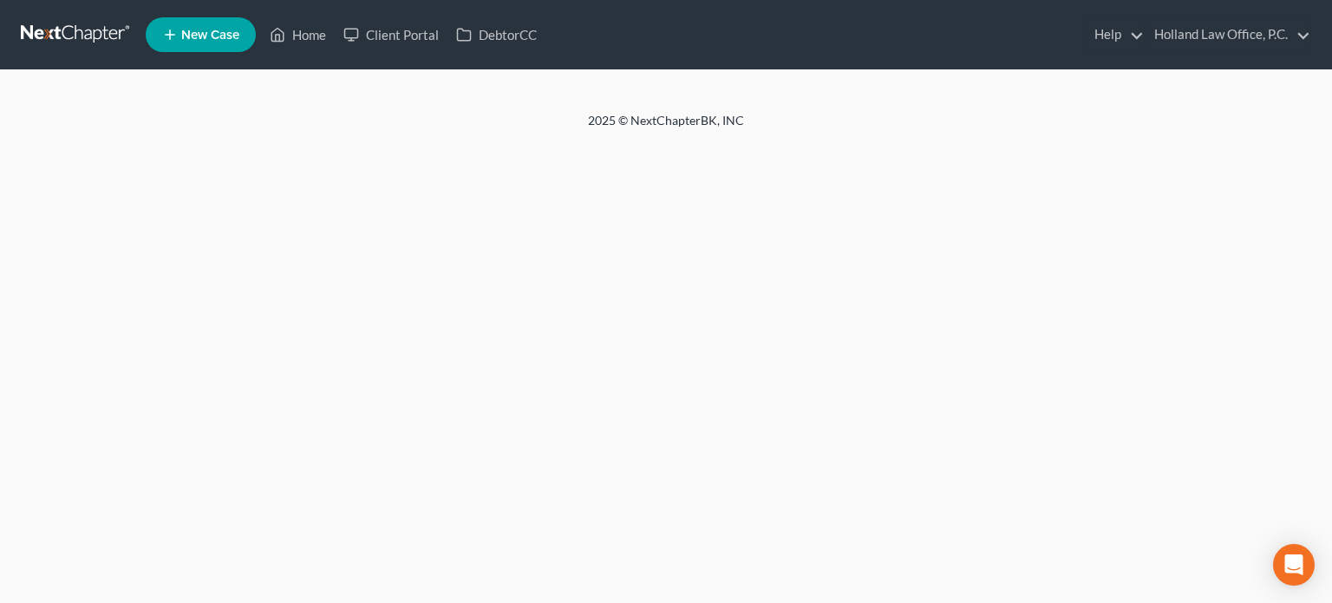  I want to click on a: DebtorCC, so click(496, 35).